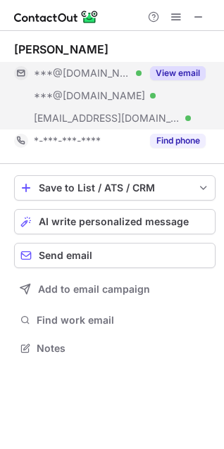  What do you see at coordinates (115, 221) in the screenshot?
I see `button: AI write personalized message` at bounding box center [115, 221].